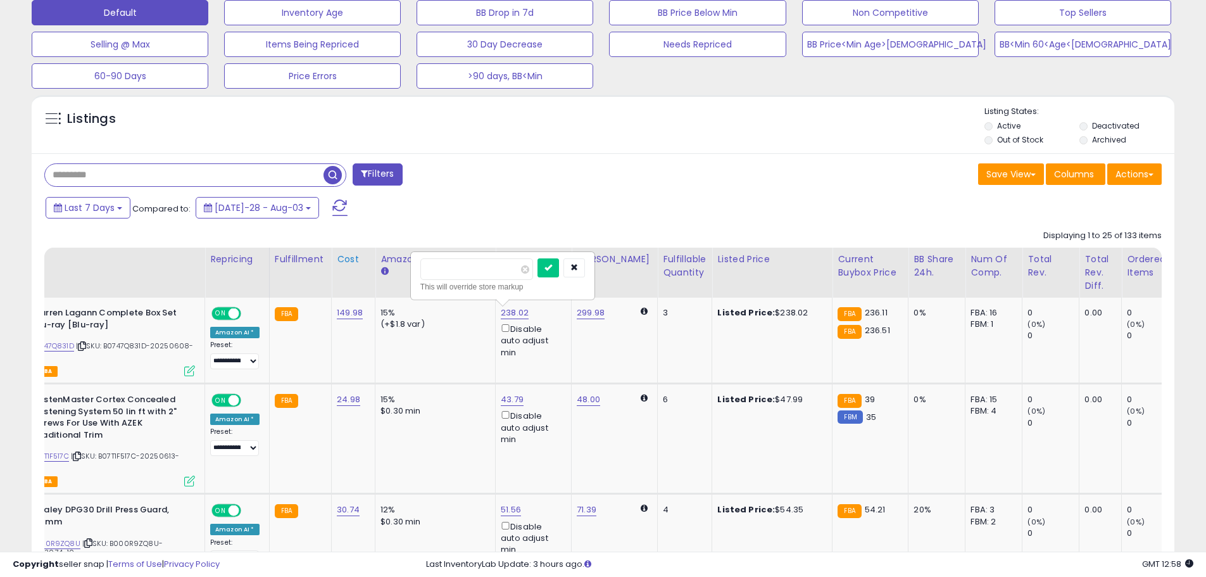 This screenshot has width=1206, height=577. I want to click on div: 4, so click(682, 510).